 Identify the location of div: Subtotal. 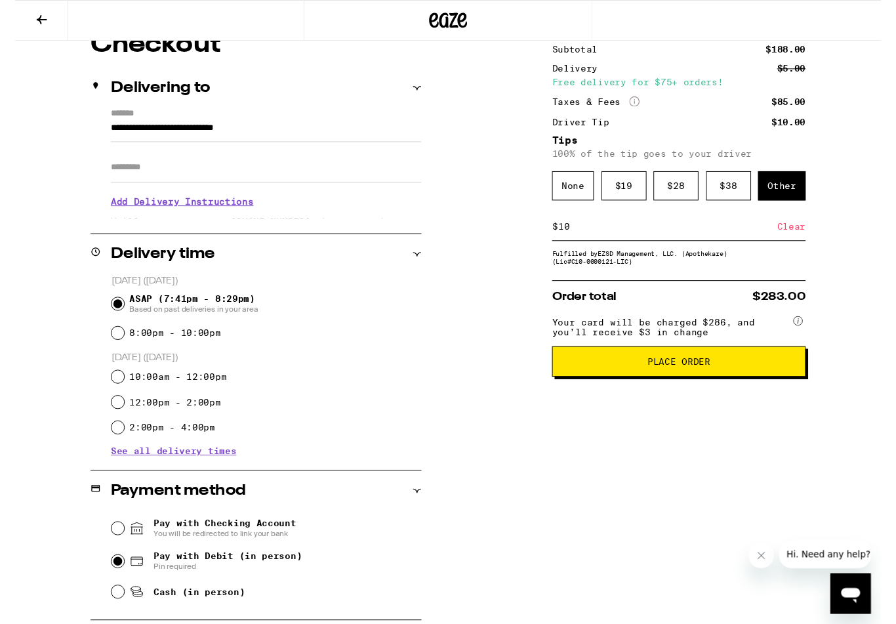
(584, 51).